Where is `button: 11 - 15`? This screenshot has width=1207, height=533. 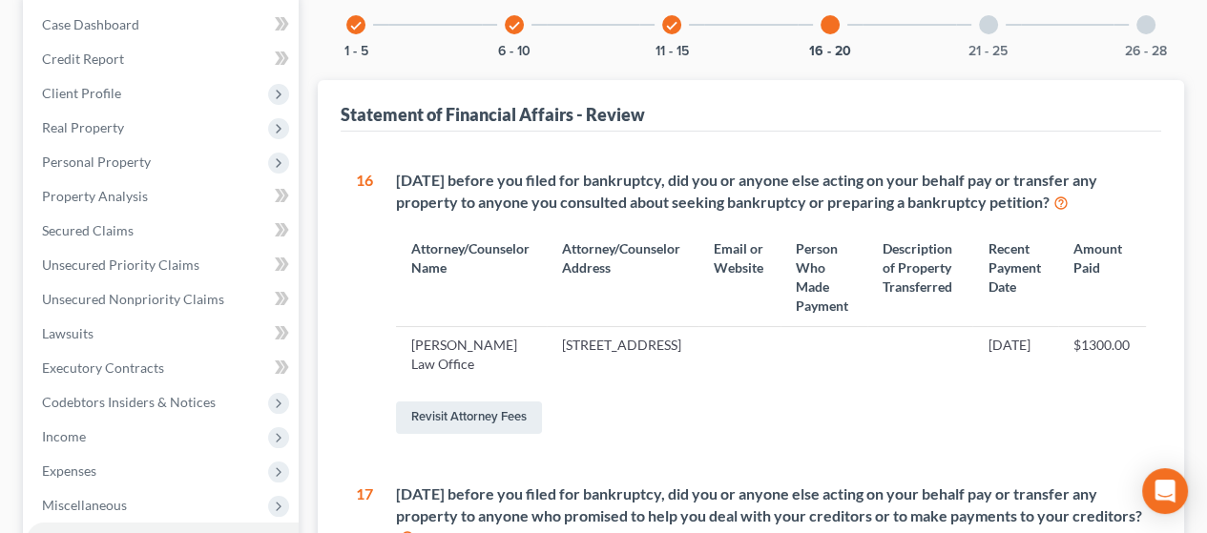
button: 11 - 15 is located at coordinates (672, 52).